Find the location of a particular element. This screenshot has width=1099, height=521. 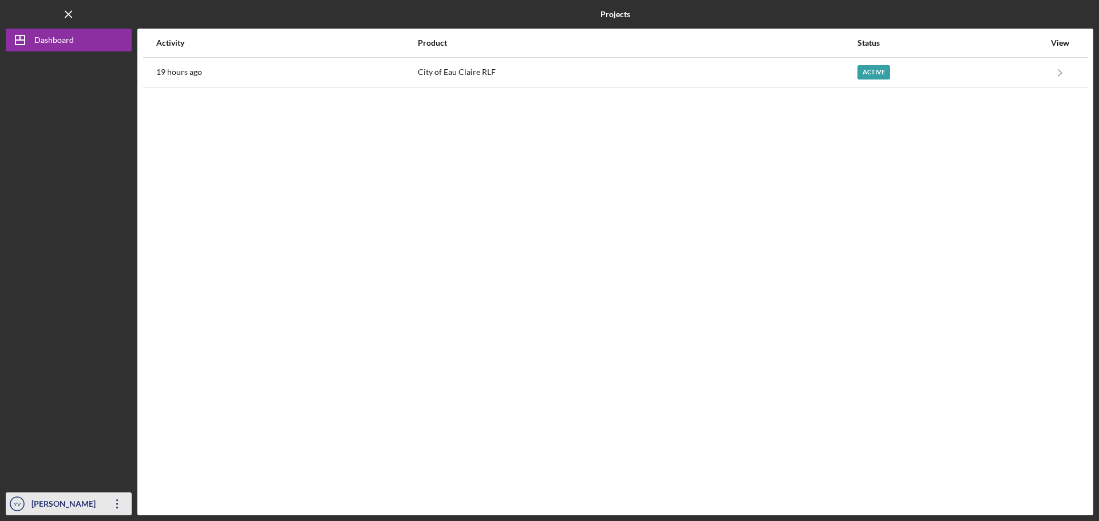

div: Product is located at coordinates (637, 43).